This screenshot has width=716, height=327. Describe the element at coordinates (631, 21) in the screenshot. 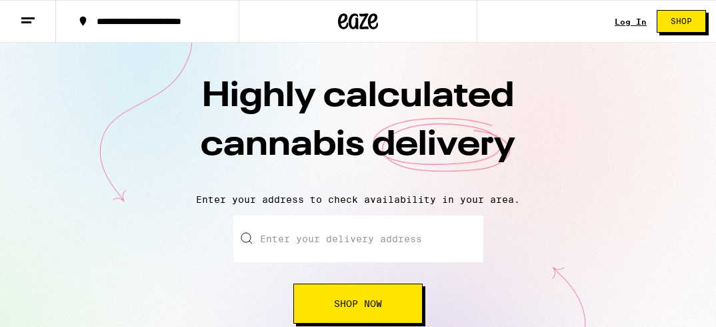

I see `a: Log In` at that location.